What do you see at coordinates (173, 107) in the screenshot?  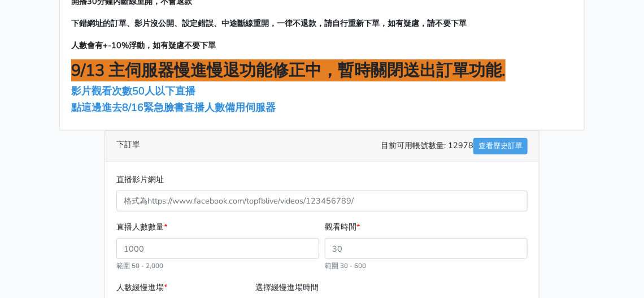 I see `span: 點這邊進去8/16緊急臉書直播人數備用伺服器` at bounding box center [173, 107].